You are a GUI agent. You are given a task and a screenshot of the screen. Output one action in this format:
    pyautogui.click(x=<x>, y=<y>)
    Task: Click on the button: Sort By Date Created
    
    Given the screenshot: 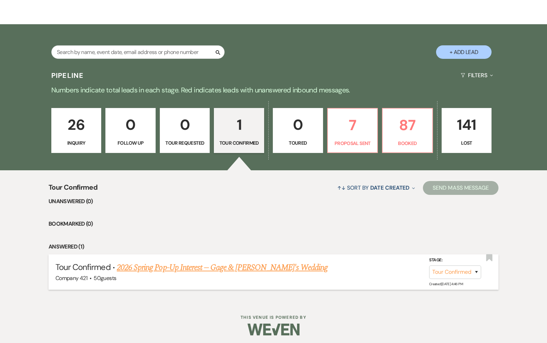 What is the action you would take?
    pyautogui.click(x=376, y=188)
    